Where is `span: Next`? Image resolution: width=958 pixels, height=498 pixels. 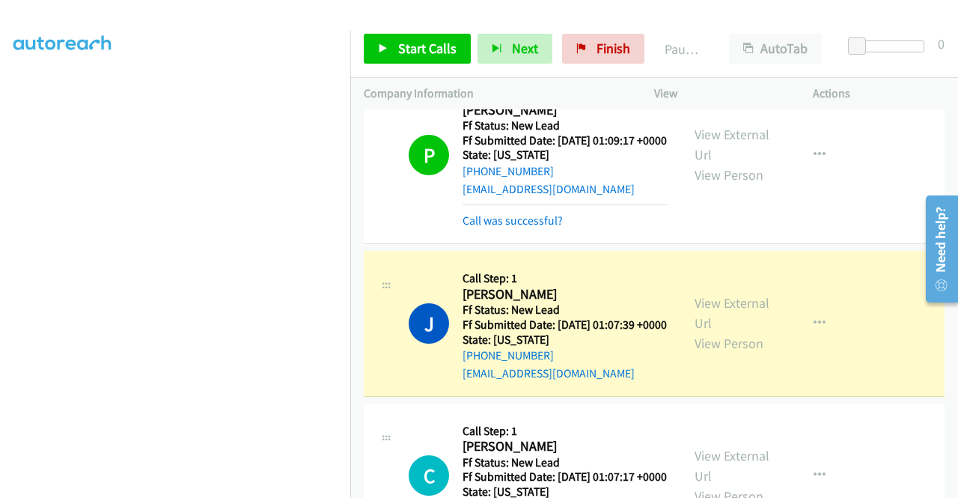 span: Next is located at coordinates (524, 48).